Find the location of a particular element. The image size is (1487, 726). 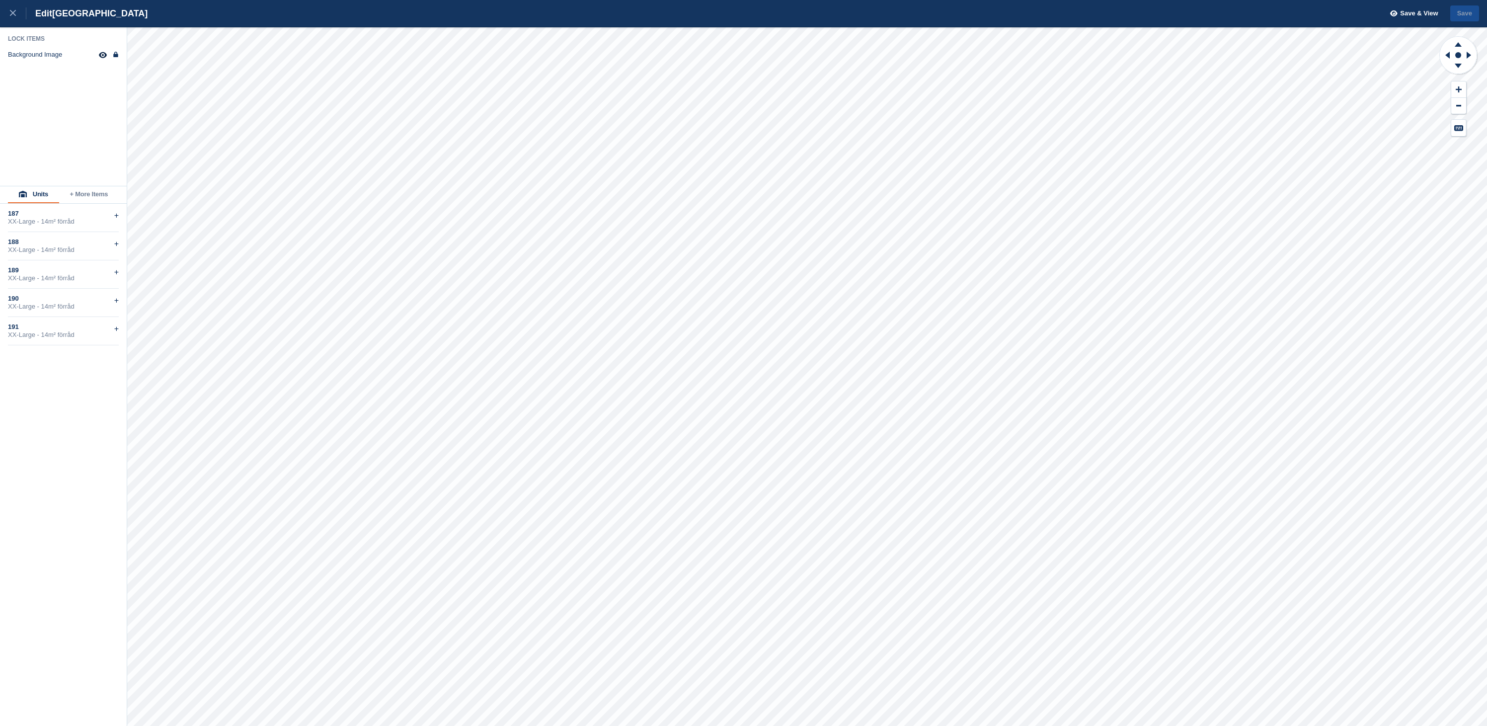

div: Lock Items is located at coordinates (64, 39).